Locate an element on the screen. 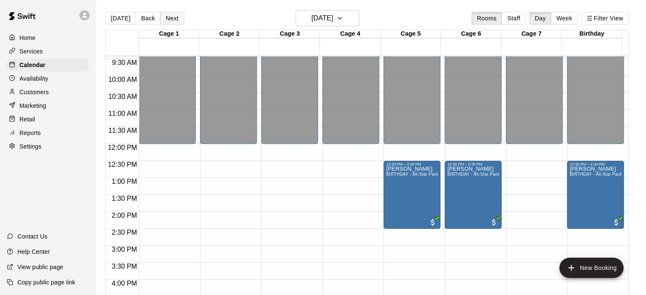 This screenshot has height=295, width=646. div: Calendar is located at coordinates (48, 65).